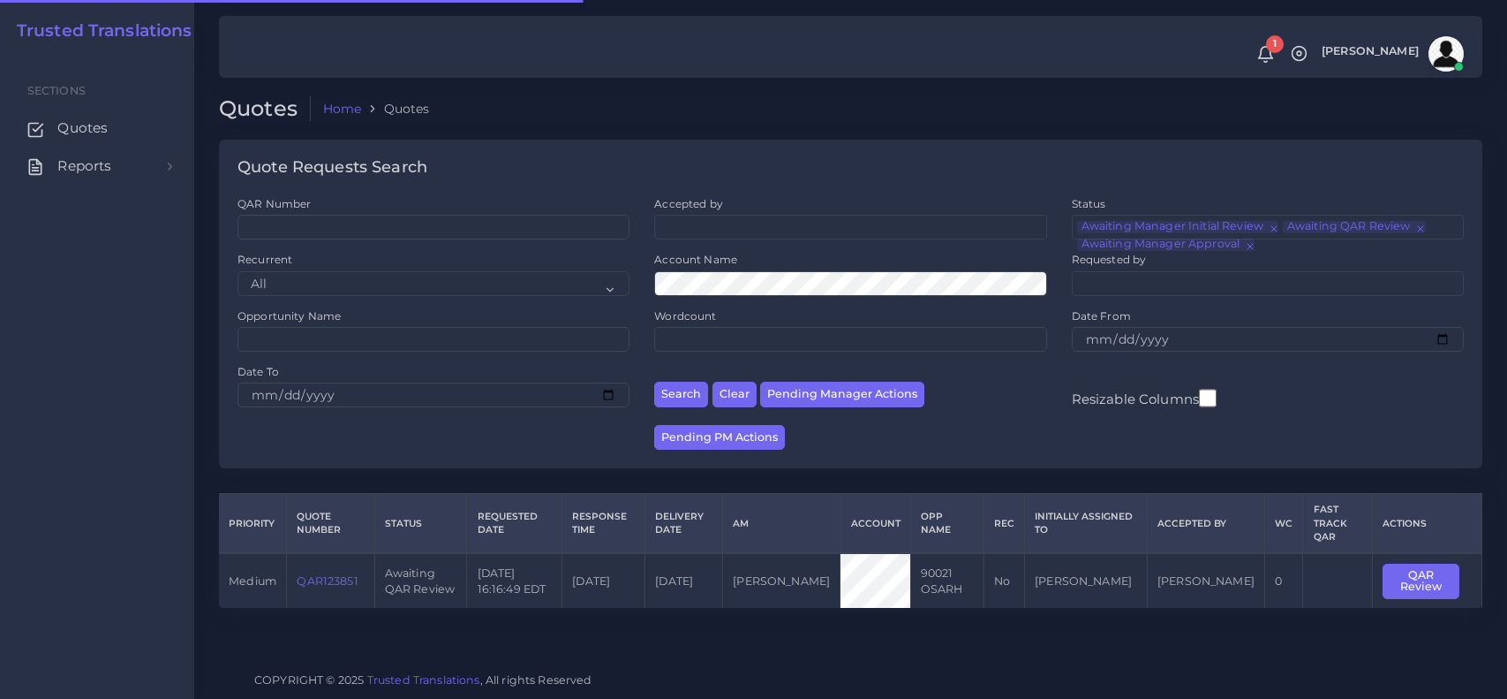 This screenshot has height=699, width=1507. Describe the element at coordinates (330, 524) in the screenshot. I see `th: Quote Number` at that location.